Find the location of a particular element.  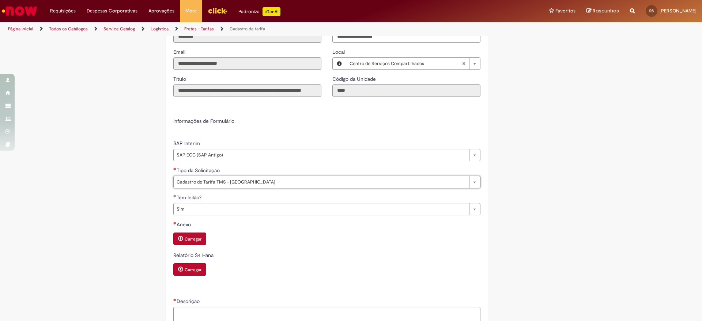

span: Despesas Corporativas is located at coordinates (112, 11).